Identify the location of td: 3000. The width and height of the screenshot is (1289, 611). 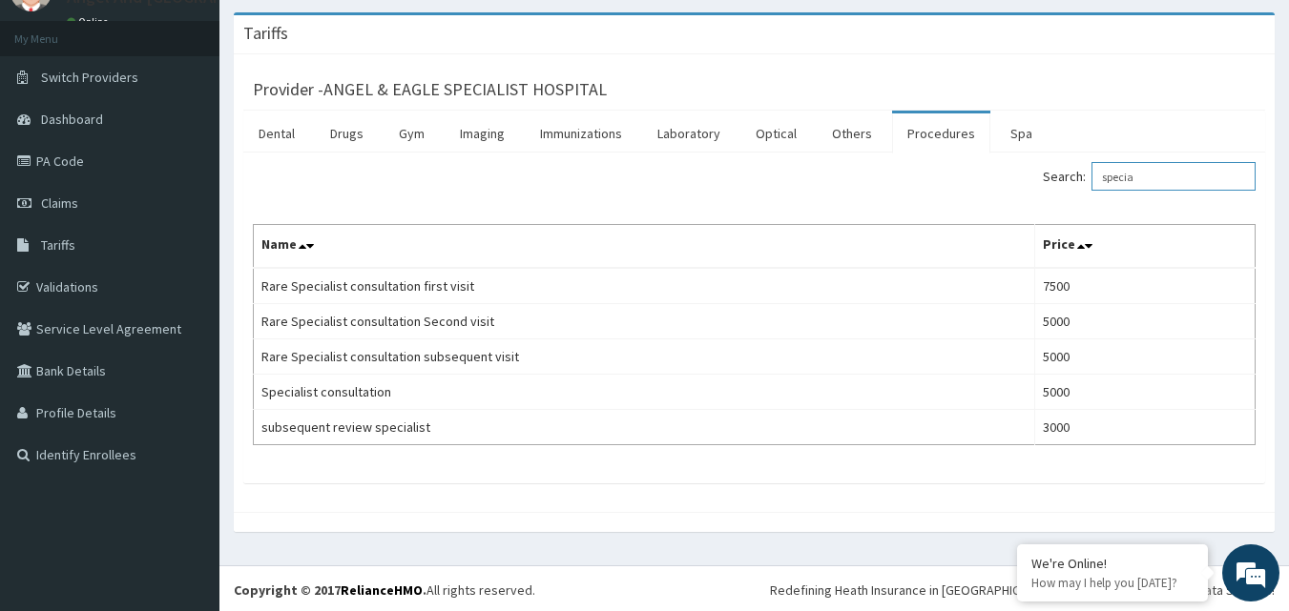
(1144, 427).